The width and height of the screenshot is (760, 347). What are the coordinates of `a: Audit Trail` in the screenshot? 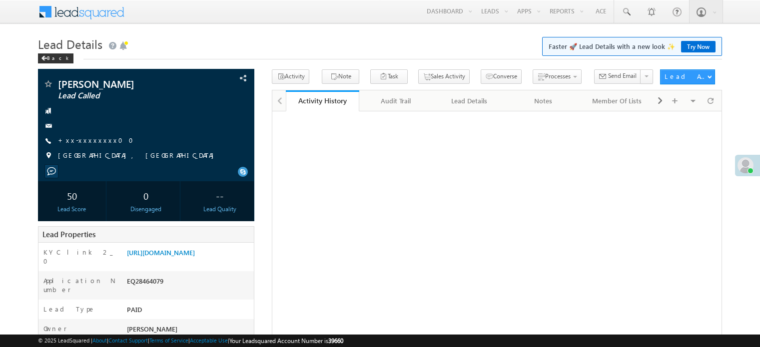 It's located at (396, 101).